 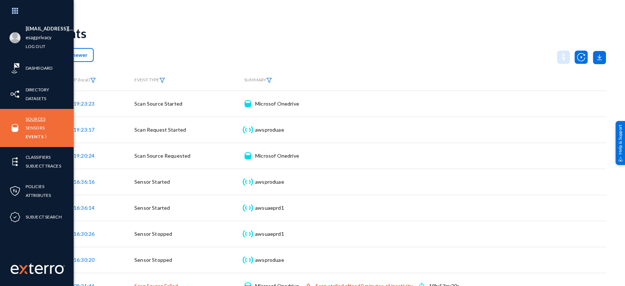 What do you see at coordinates (38, 37) in the screenshot?
I see `a: esagprivacy` at bounding box center [38, 37].